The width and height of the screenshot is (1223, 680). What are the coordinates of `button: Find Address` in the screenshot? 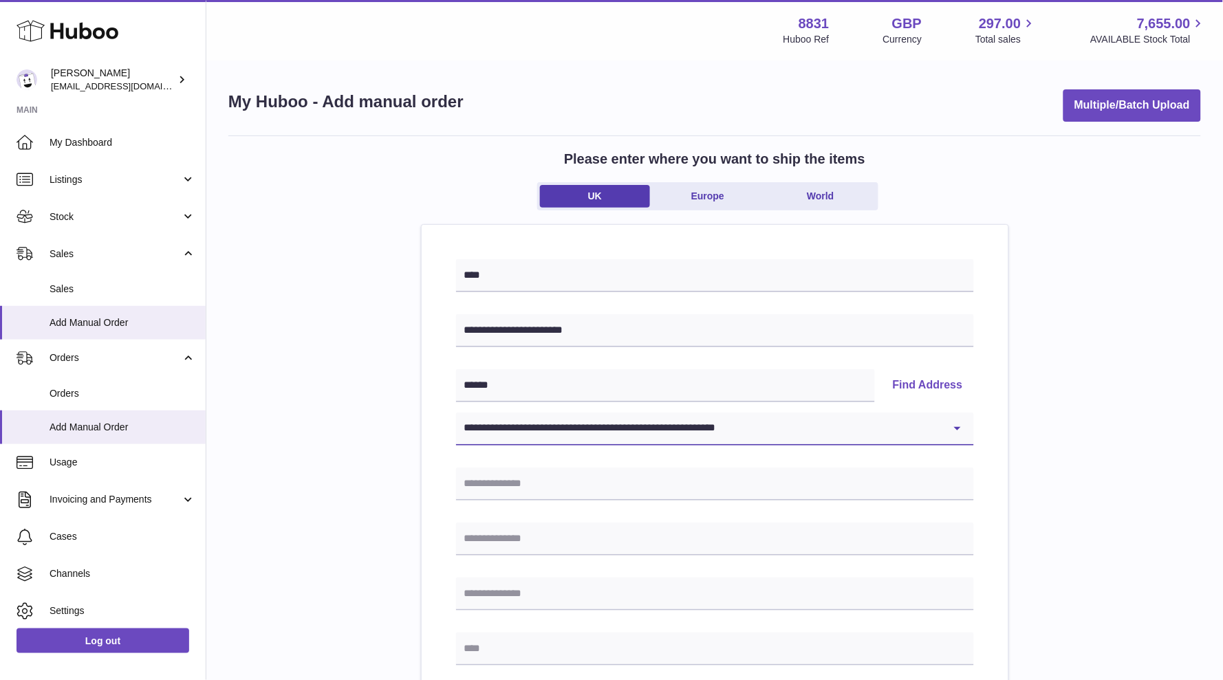 It's located at (928, 386).